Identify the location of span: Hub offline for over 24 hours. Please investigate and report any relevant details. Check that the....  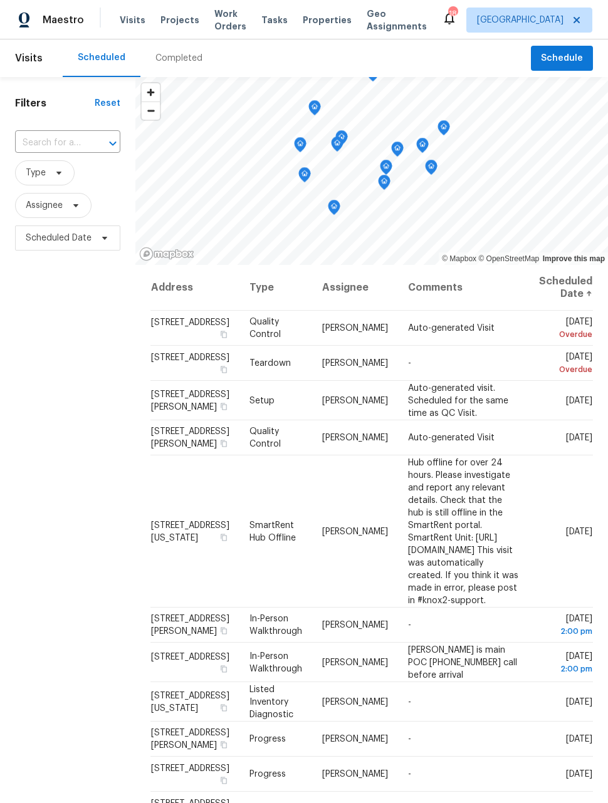
(463, 531).